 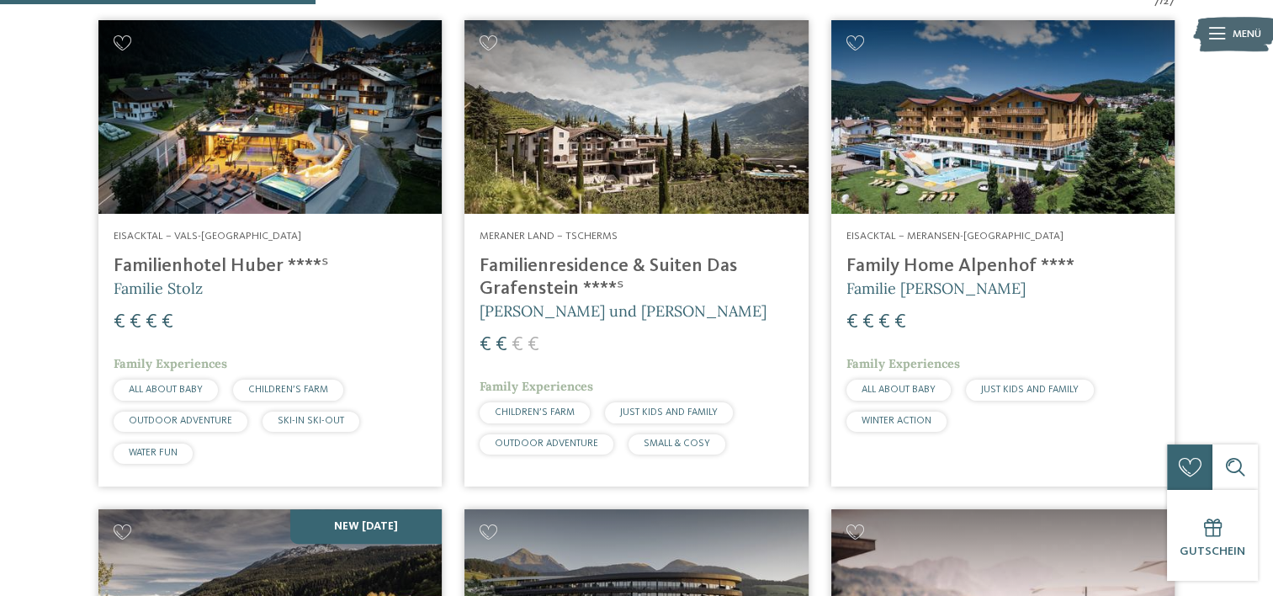 What do you see at coordinates (158, 288) in the screenshot?
I see `span: Familie Stolz` at bounding box center [158, 288].